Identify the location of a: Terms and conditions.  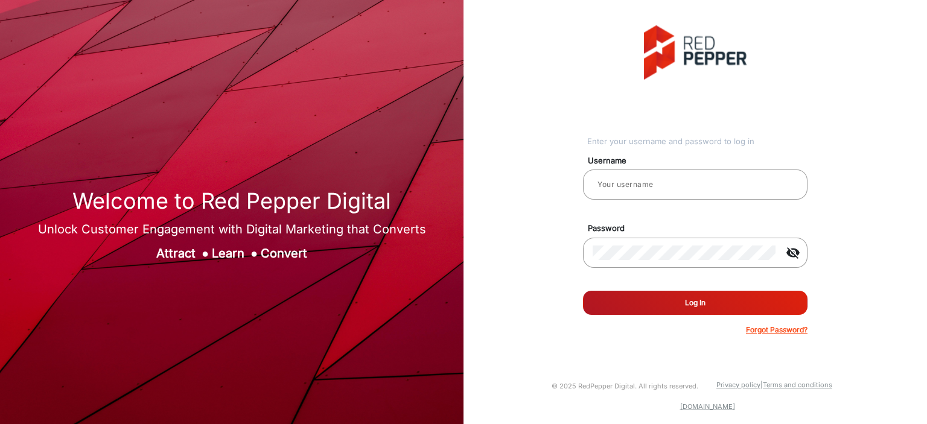
(797, 385).